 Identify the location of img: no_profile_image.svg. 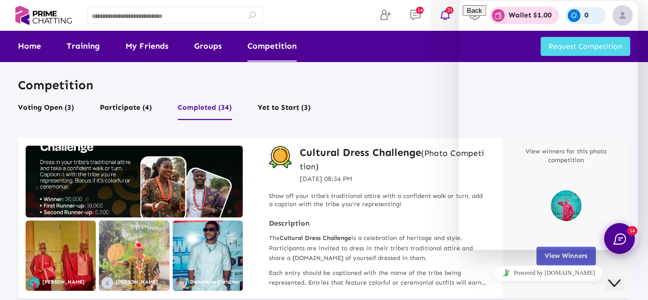
(107, 282).